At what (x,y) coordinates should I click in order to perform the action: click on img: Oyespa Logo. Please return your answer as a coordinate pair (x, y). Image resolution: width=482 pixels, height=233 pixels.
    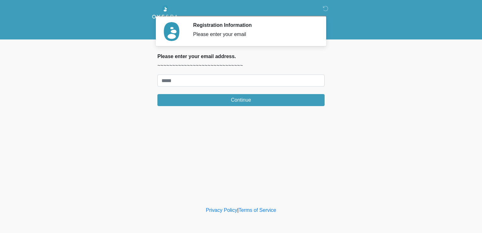
    Looking at the image, I should click on (165, 14).